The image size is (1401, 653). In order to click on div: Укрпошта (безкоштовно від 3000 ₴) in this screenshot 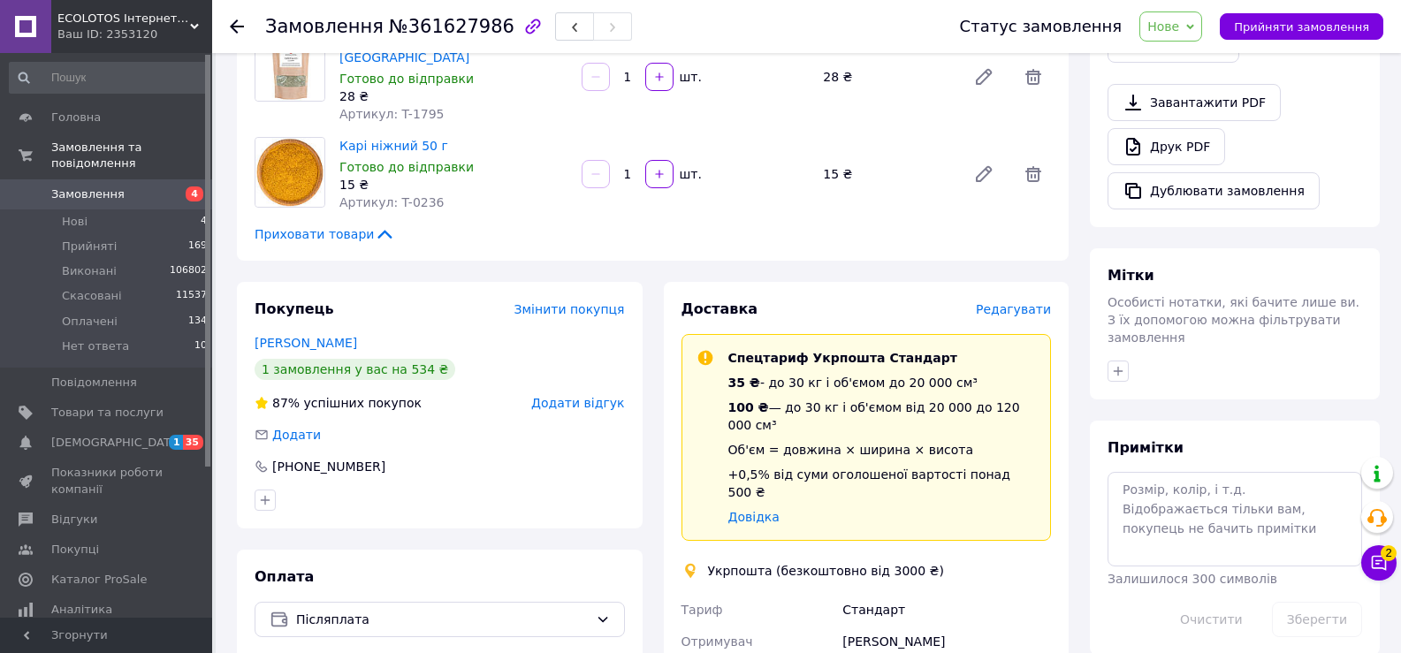, I will do `click(826, 571)`.